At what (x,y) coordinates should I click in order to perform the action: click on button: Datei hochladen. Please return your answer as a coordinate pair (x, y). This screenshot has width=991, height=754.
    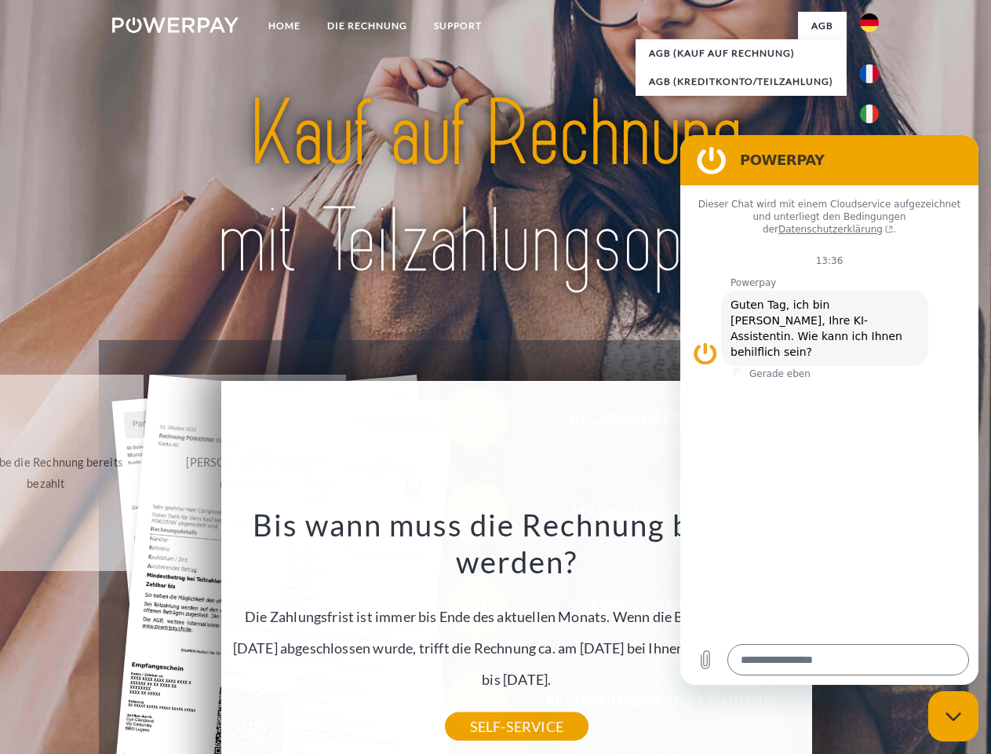
    Looking at the image, I should click on (25, 524).